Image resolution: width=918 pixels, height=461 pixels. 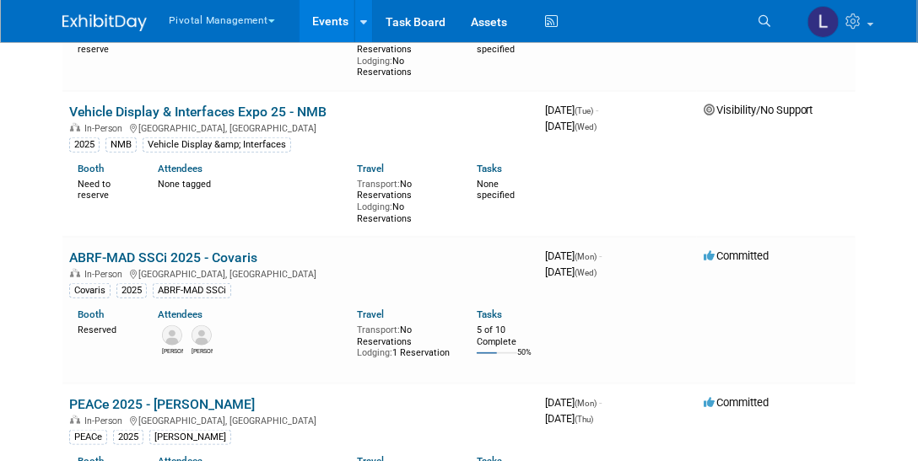 I want to click on img: Sujash Chatterjee, so click(x=202, y=336).